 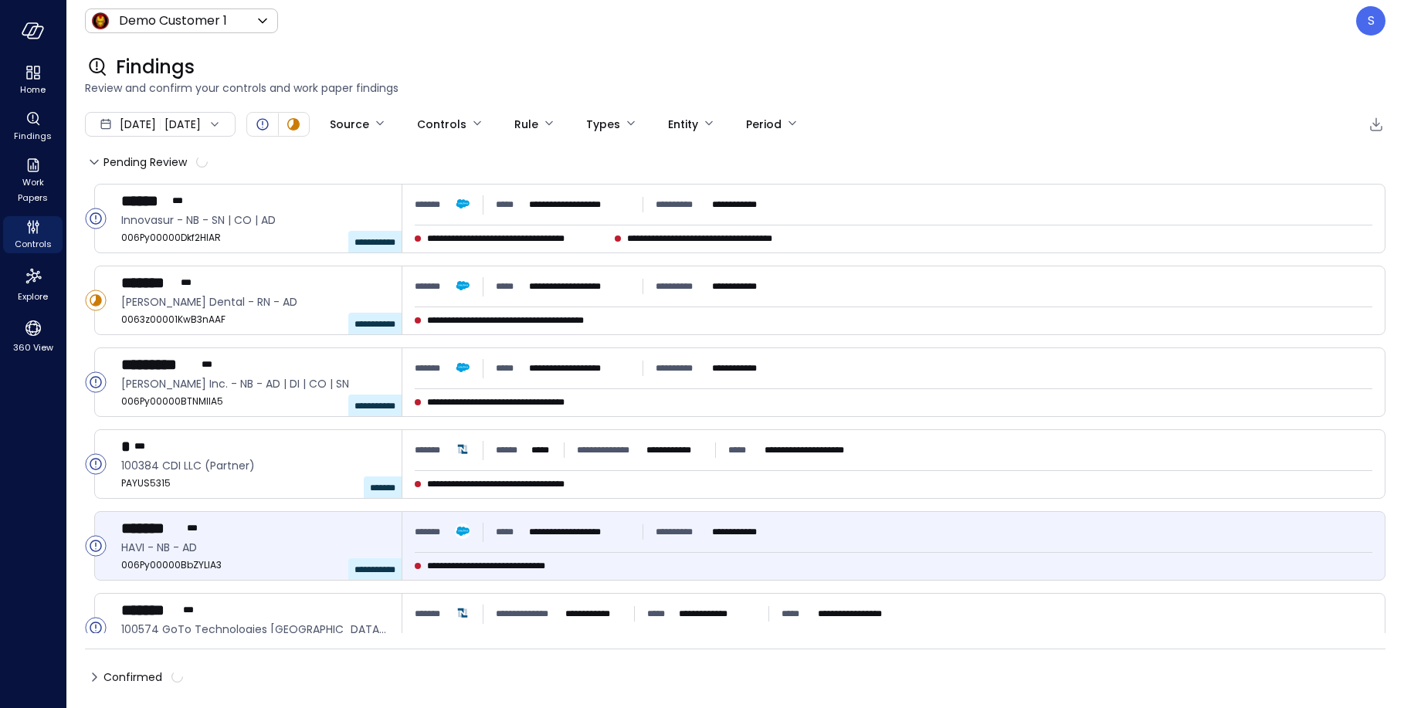 I want to click on span: Glidewell Dental - RN - AD, so click(x=255, y=302).